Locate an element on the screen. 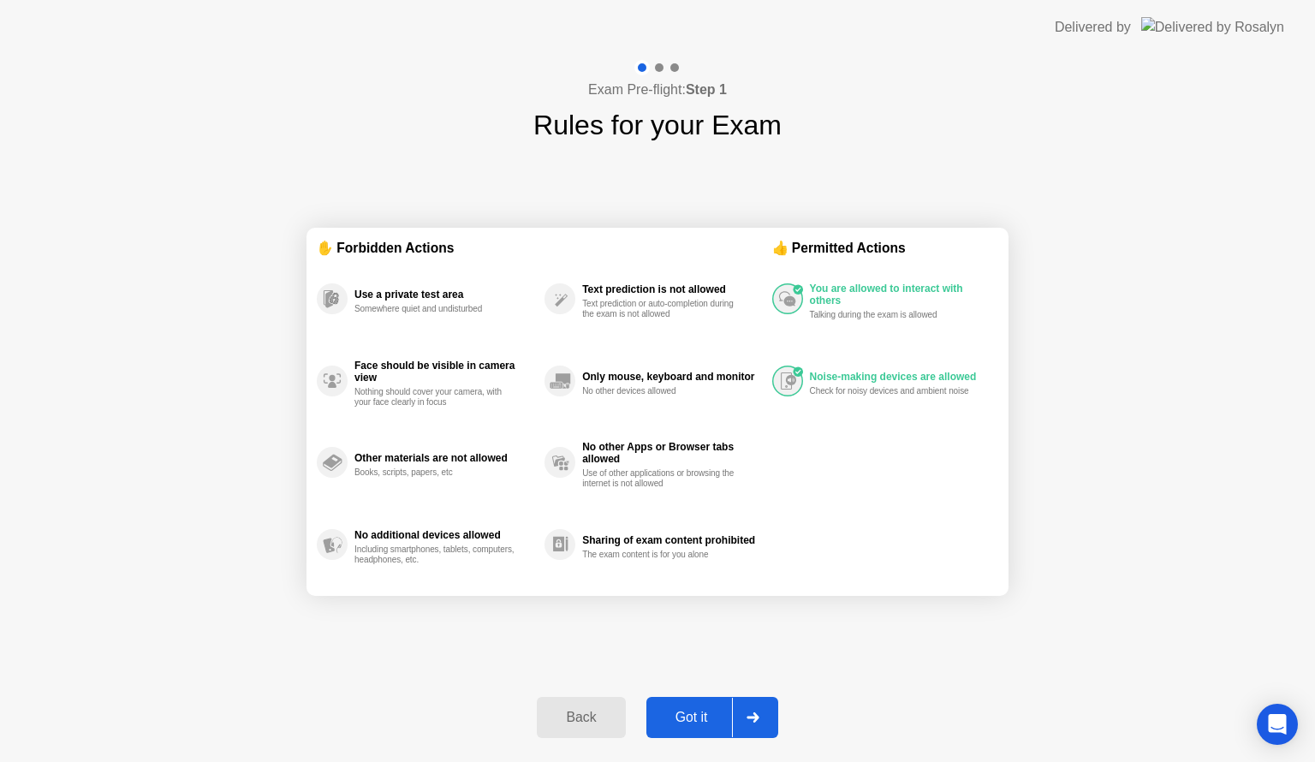 The height and width of the screenshot is (762, 1315). div: Other materials are not allowed is located at coordinates (445, 458).